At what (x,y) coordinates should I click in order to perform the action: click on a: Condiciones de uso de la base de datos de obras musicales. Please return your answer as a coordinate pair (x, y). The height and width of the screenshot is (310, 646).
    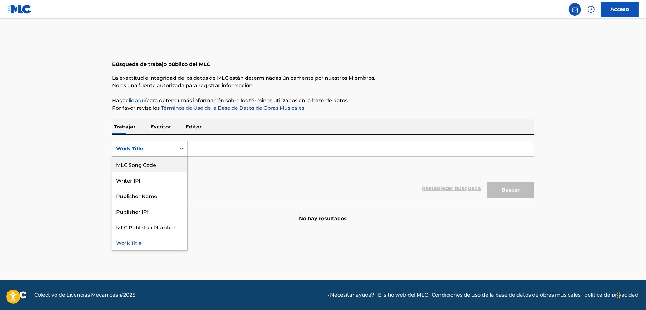
    Looking at the image, I should click on (506, 295).